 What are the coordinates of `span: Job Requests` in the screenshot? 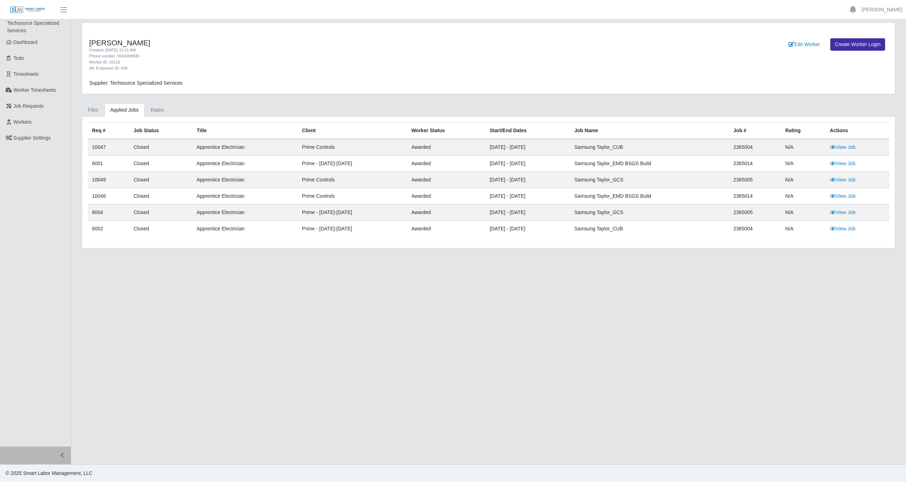 It's located at (29, 106).